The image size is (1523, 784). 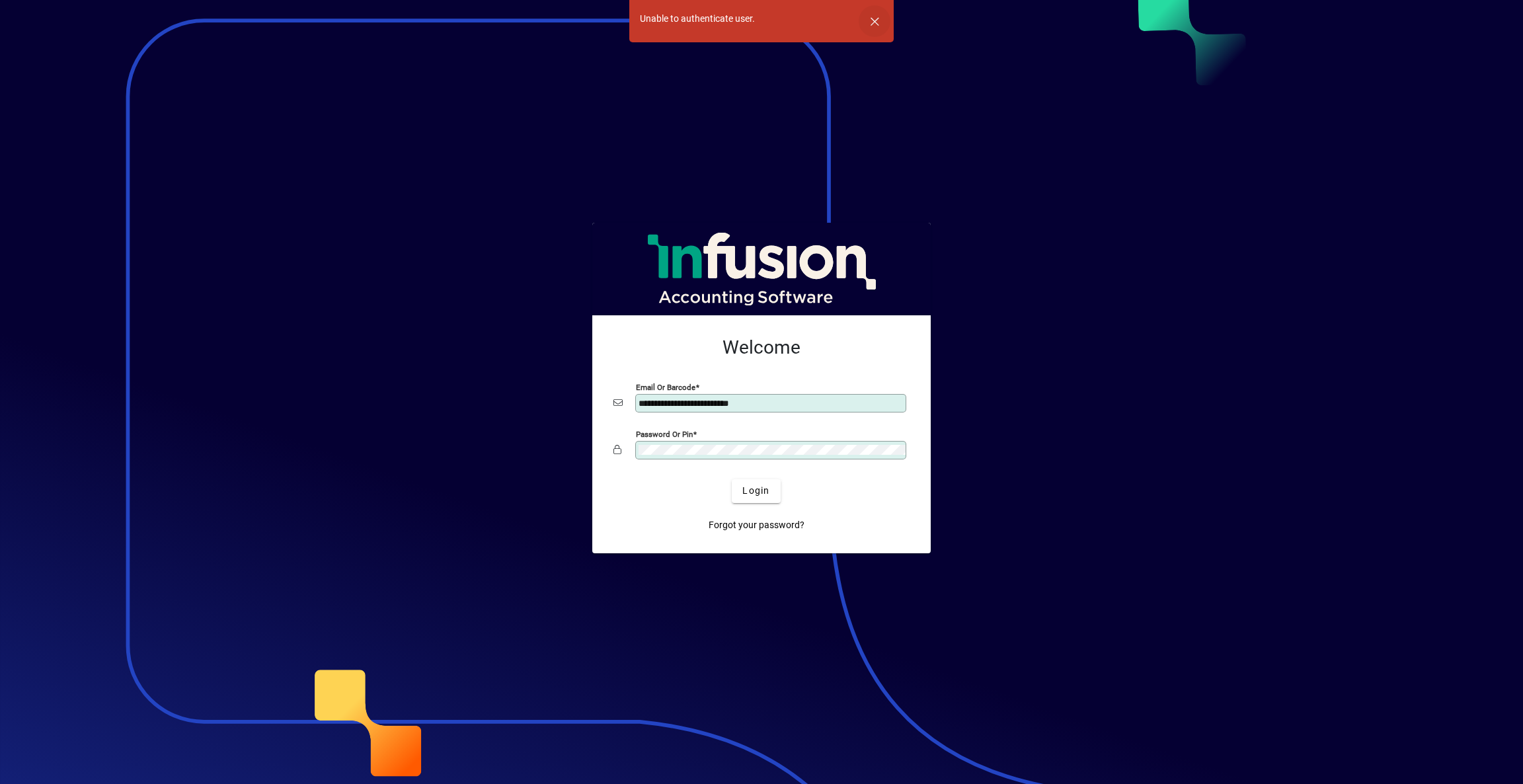 I want to click on mat-label: Email or Barcode, so click(x=666, y=387).